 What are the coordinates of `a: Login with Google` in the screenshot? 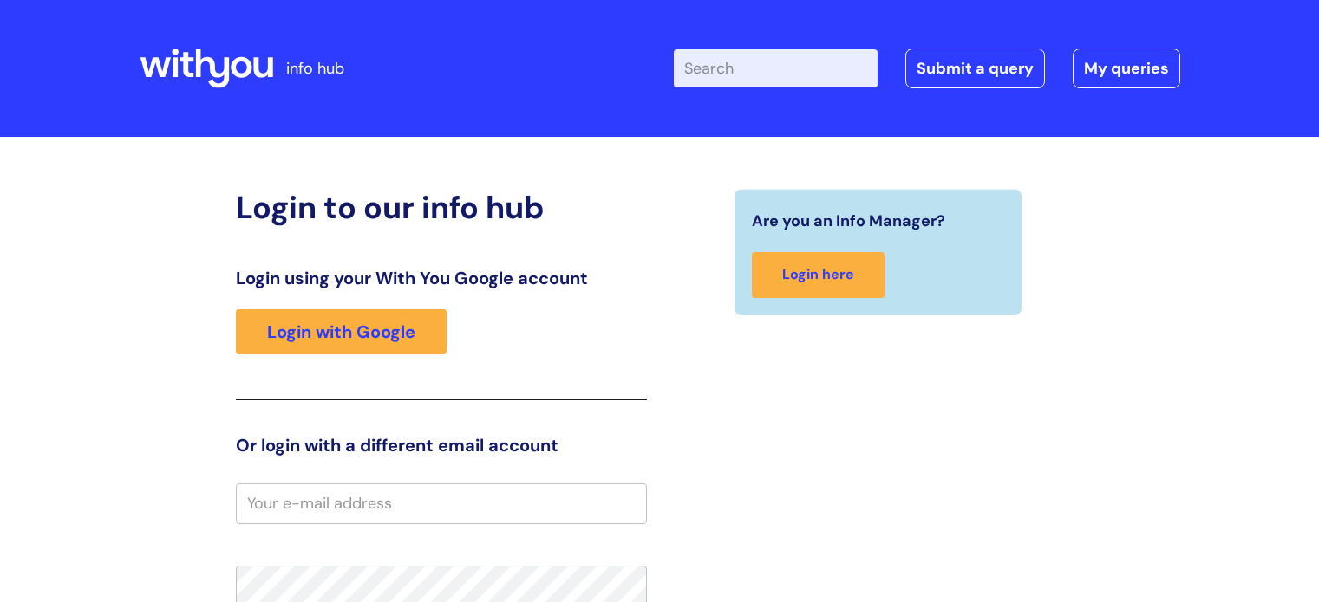 It's located at (341, 332).